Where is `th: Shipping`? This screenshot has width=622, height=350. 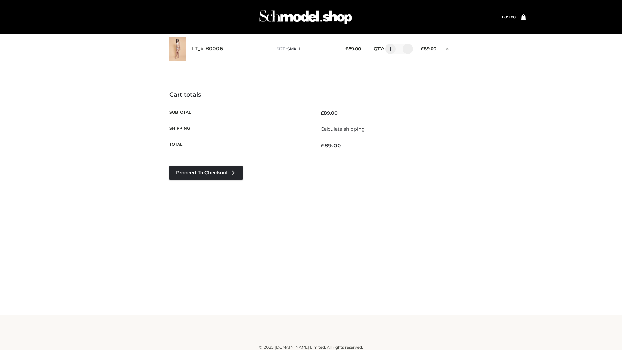 th: Shipping is located at coordinates (240, 129).